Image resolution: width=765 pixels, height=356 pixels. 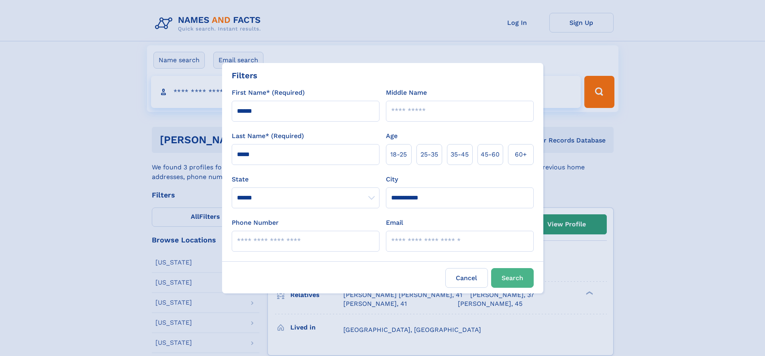 I want to click on label: City, so click(x=392, y=180).